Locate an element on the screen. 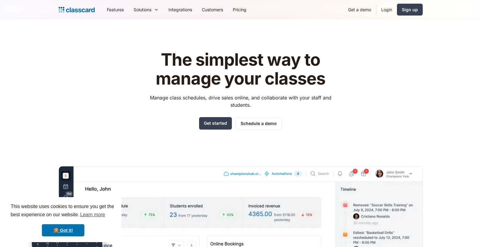  a: Get a demo is located at coordinates (360, 9).